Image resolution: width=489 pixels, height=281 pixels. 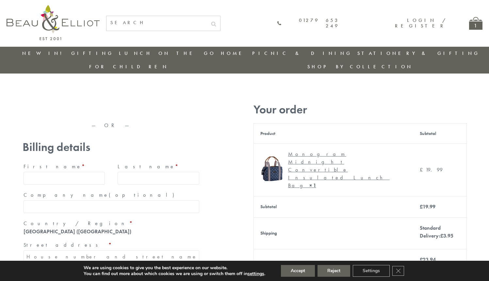 I want to click on th: Total, so click(x=333, y=264).